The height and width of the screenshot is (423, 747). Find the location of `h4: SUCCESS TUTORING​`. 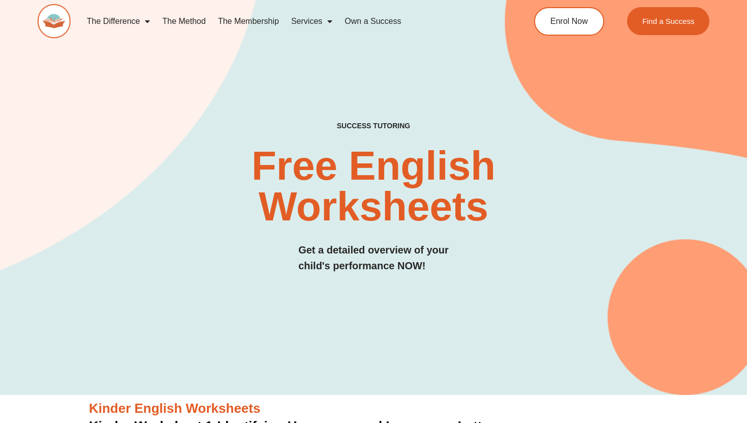

h4: SUCCESS TUTORING​ is located at coordinates (374, 126).